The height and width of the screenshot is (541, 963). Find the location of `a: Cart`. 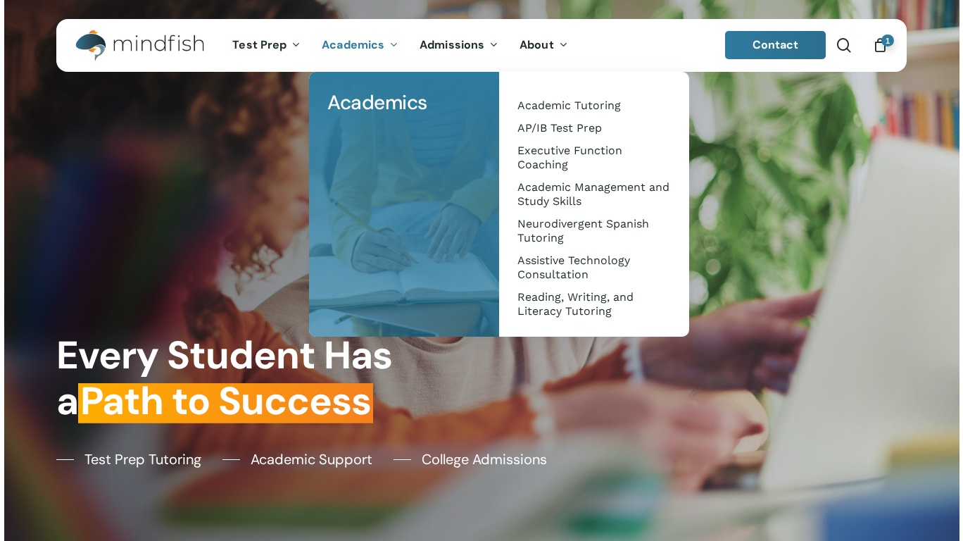

a: Cart is located at coordinates (880, 45).